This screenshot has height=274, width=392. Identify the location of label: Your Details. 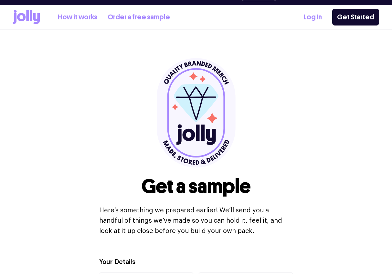
(117, 262).